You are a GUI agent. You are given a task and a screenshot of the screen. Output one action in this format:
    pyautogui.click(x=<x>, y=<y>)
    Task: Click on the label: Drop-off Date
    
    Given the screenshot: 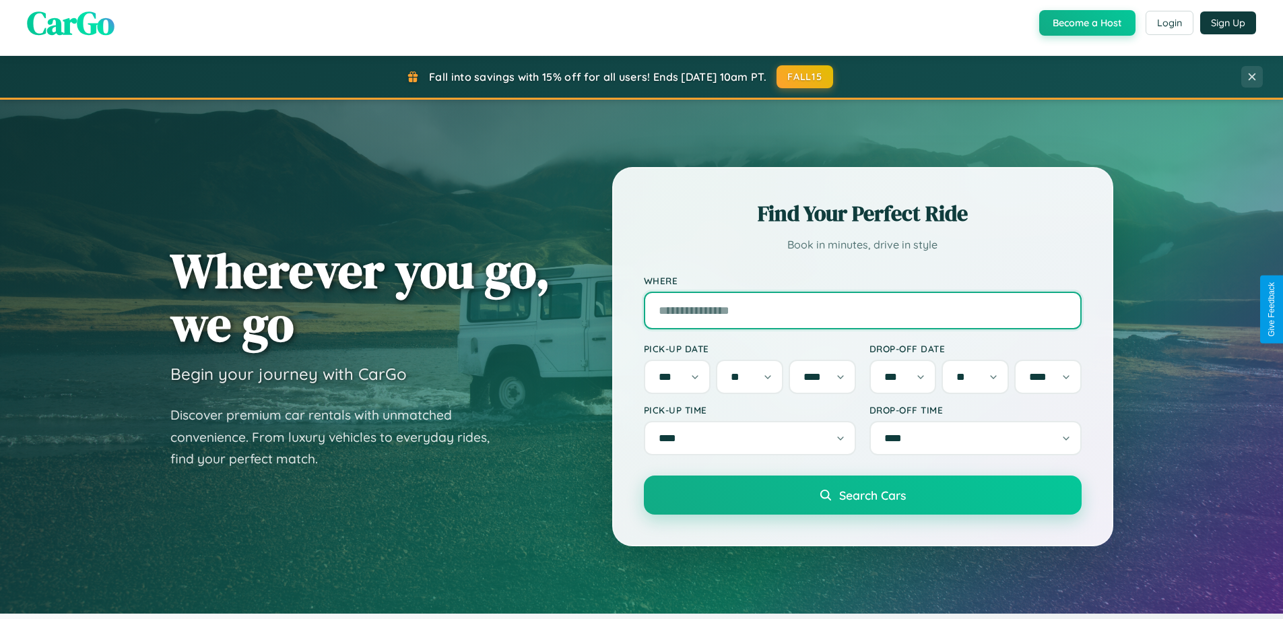 What is the action you would take?
    pyautogui.click(x=975, y=348)
    